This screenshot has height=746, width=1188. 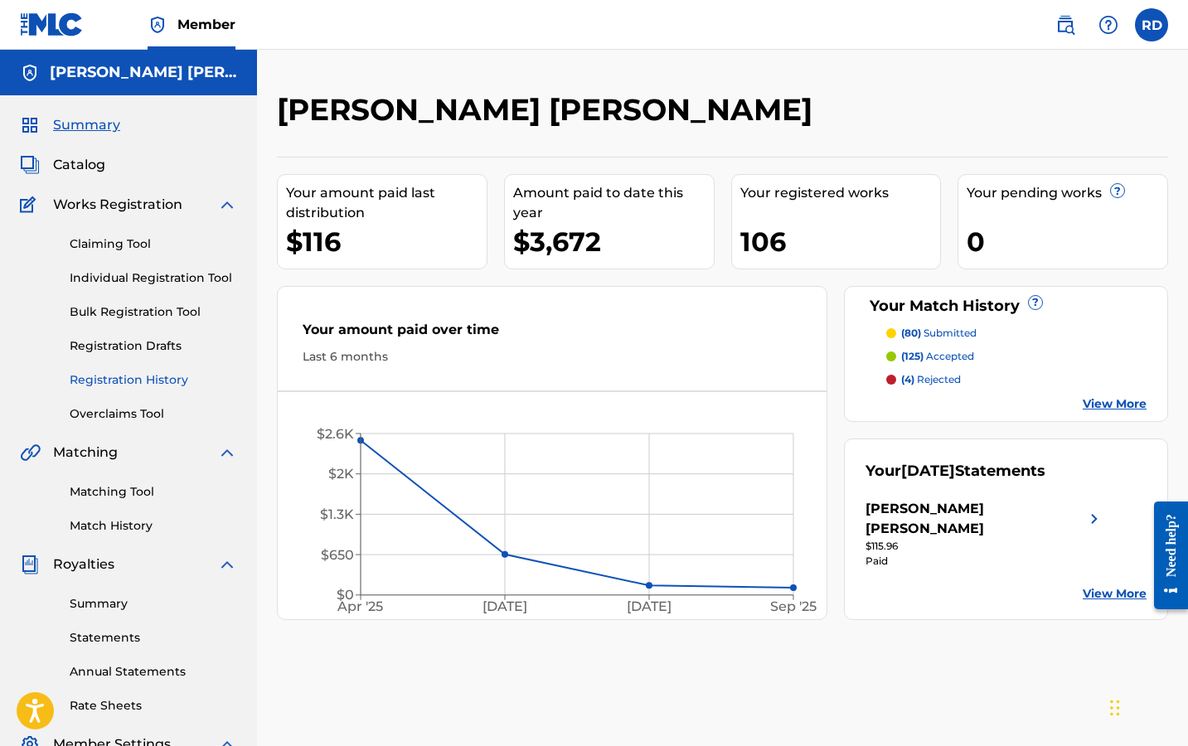 I want to click on tspan: $2.6K, so click(x=335, y=434).